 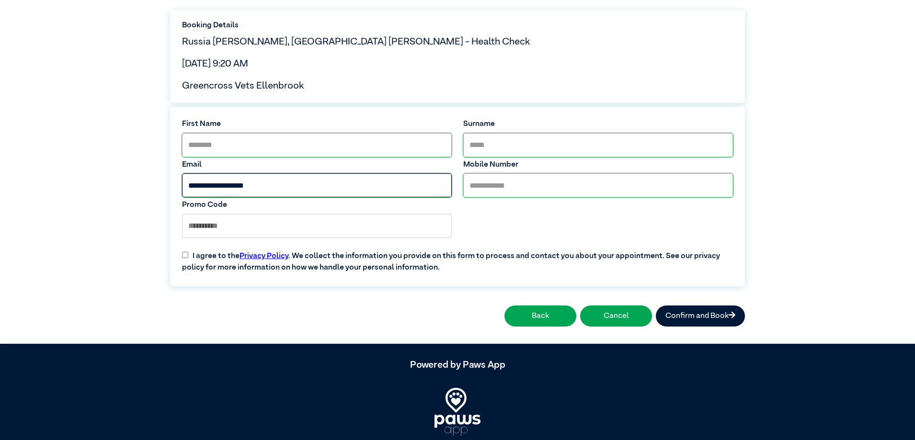 What do you see at coordinates (243, 86) in the screenshot?
I see `span: Greencross Vets Ellenbrook` at bounding box center [243, 86].